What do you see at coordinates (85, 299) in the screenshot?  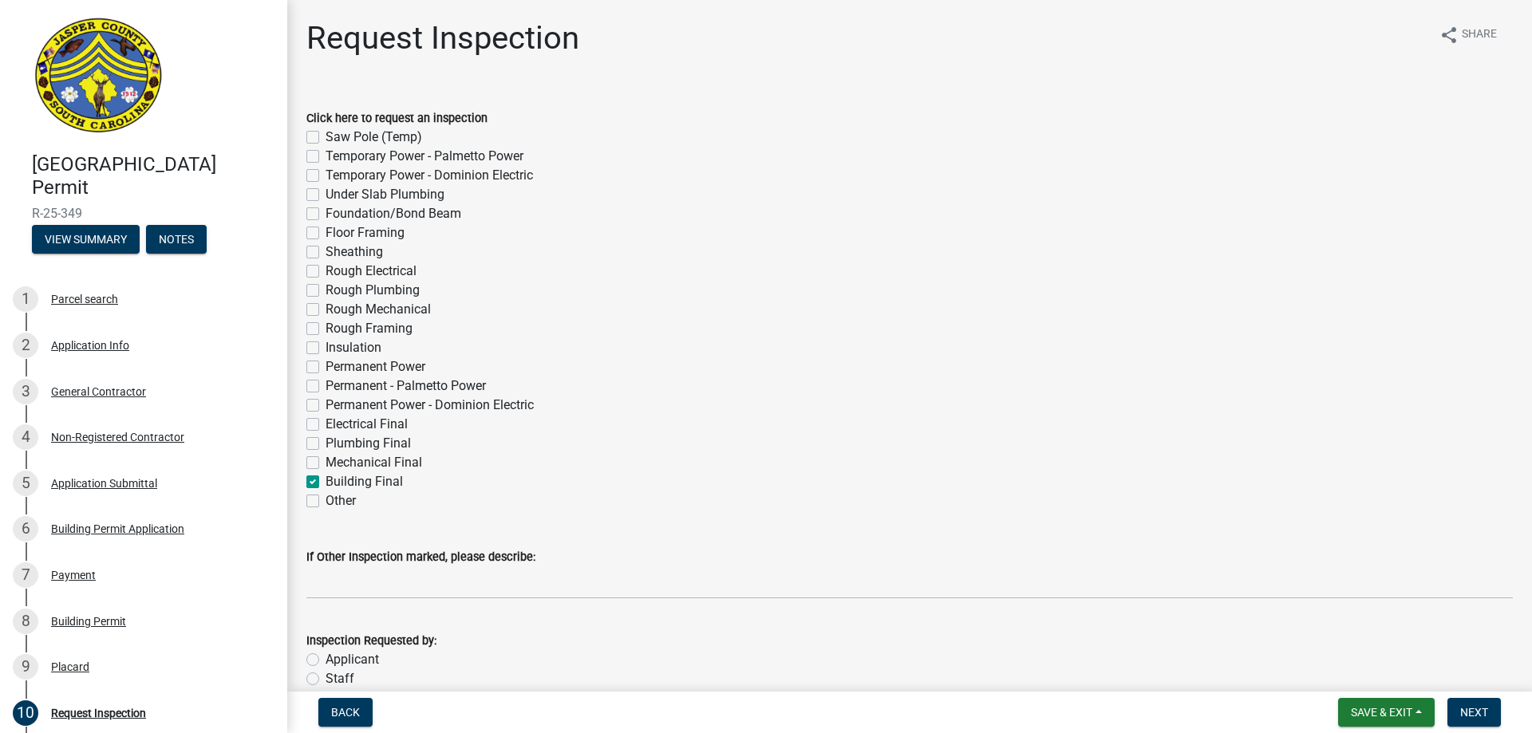 I see `div: Parcel search` at bounding box center [85, 299].